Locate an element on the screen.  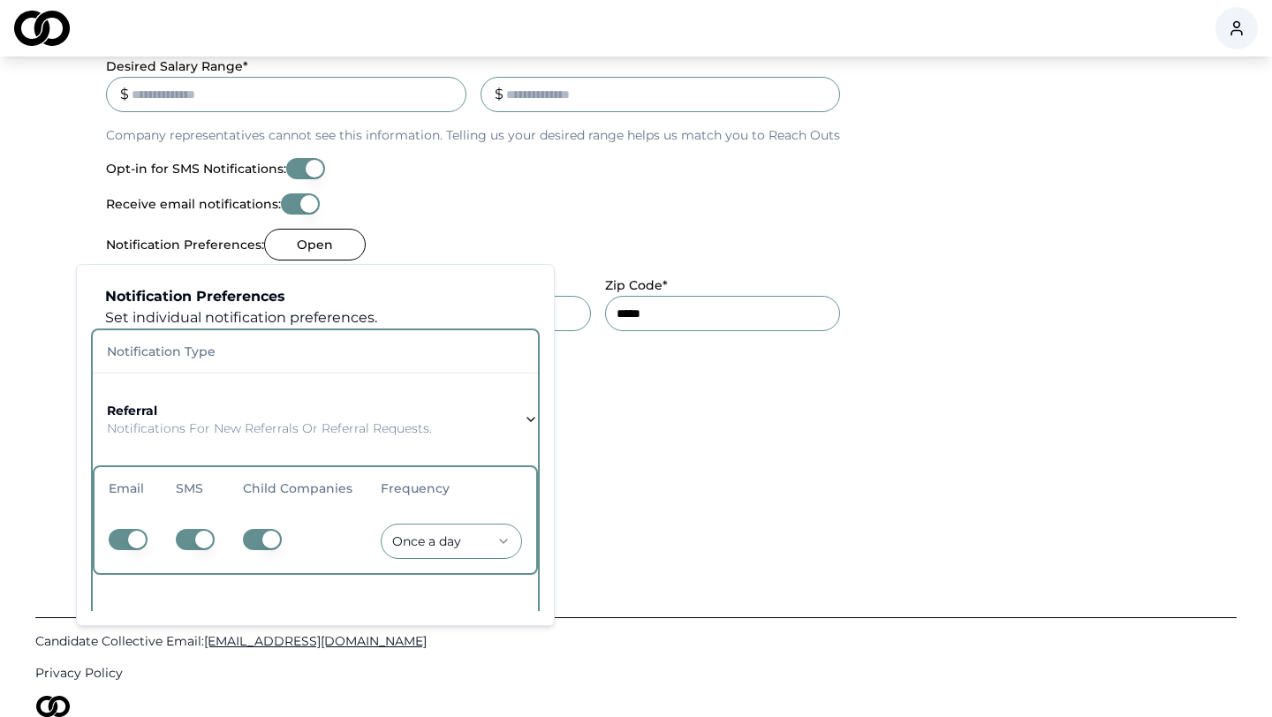
label: Zip Code* is located at coordinates (636, 285).